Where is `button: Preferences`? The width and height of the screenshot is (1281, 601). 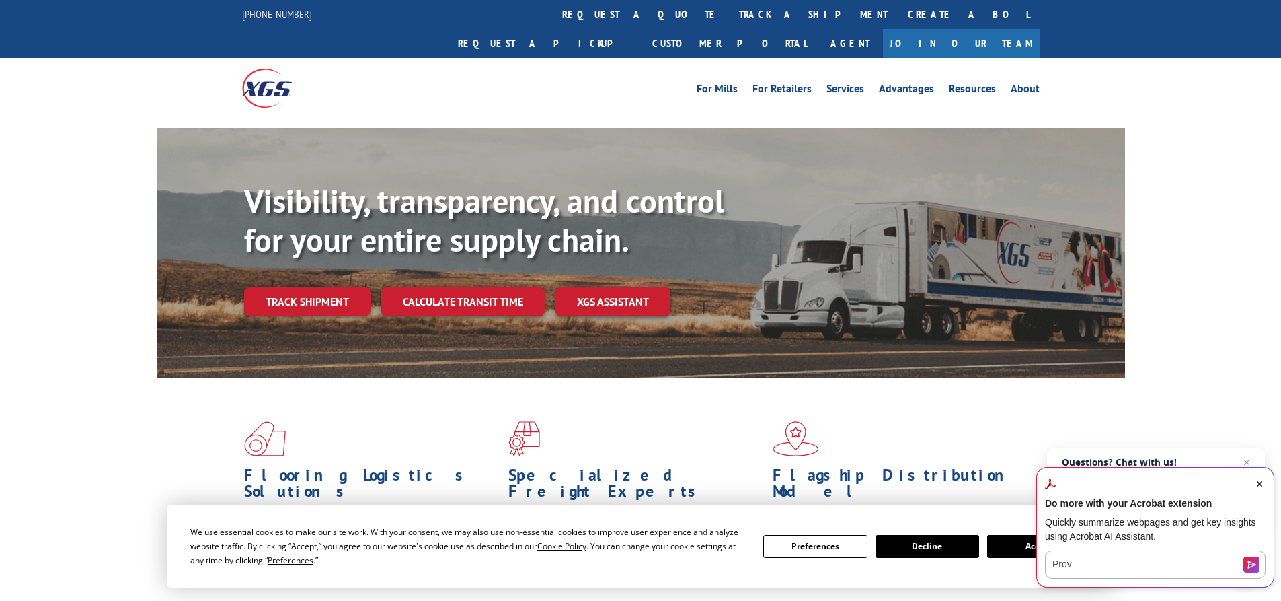 button: Preferences is located at coordinates (815, 546).